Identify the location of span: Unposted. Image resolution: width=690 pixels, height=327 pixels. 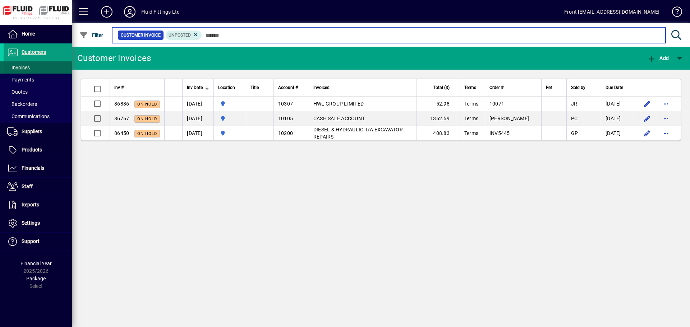
(180, 35).